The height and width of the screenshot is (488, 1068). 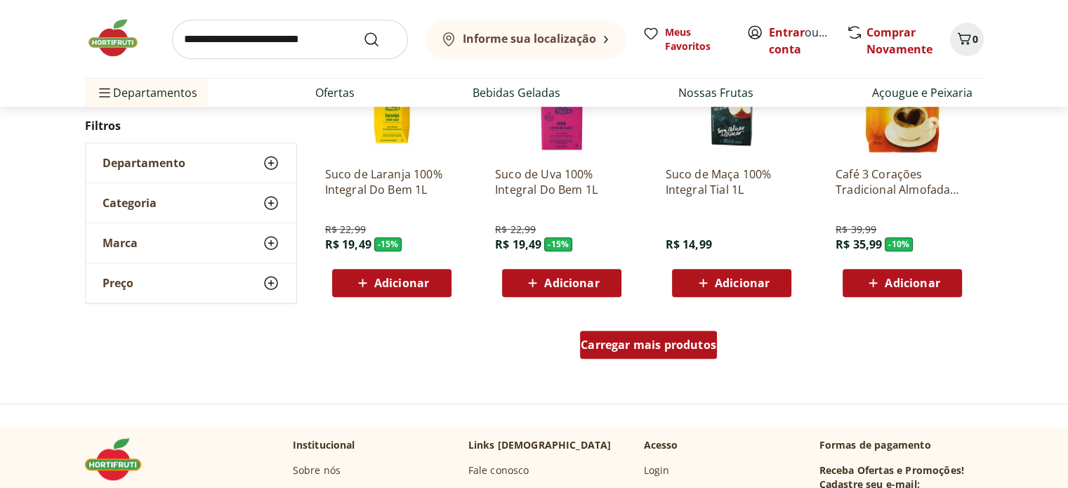 What do you see at coordinates (903, 182) in the screenshot?
I see `a: Café 3 Corações Tradicional Almofada 500g` at bounding box center [903, 182].